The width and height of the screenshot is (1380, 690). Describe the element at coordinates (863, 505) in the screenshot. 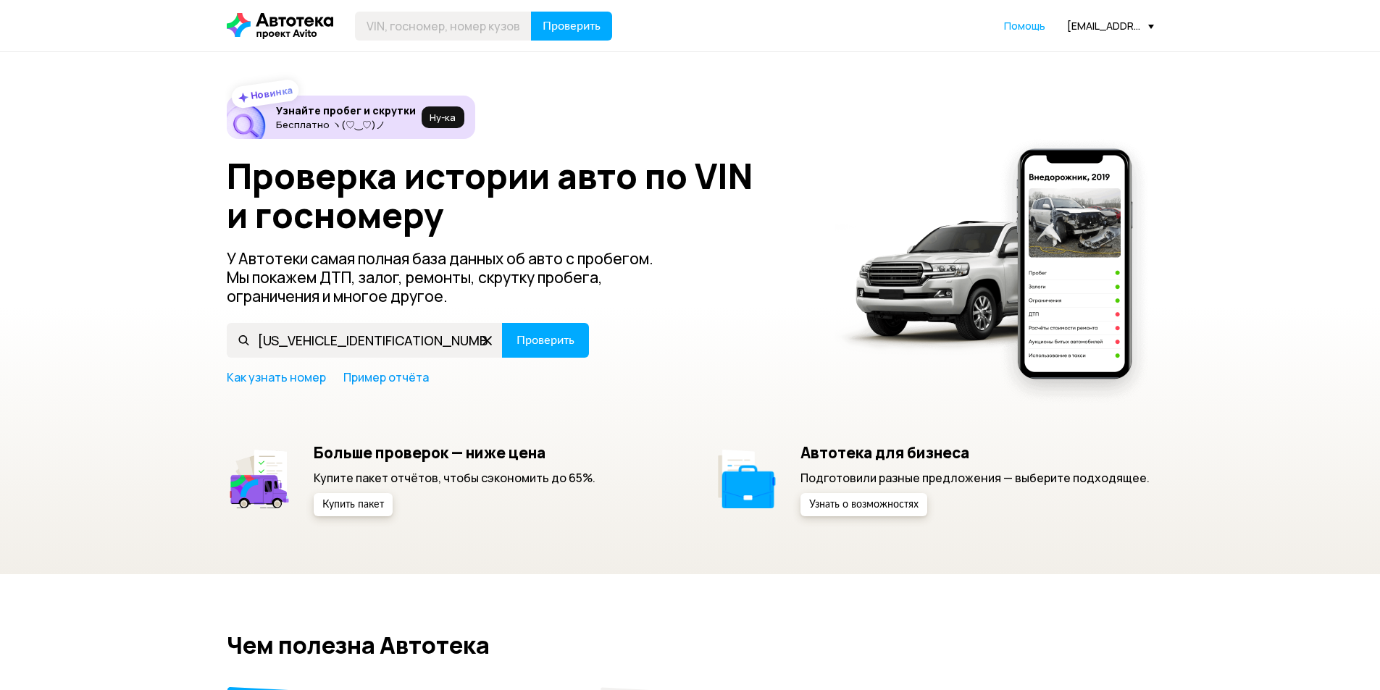

I see `span: Узнать о возможностях` at that location.